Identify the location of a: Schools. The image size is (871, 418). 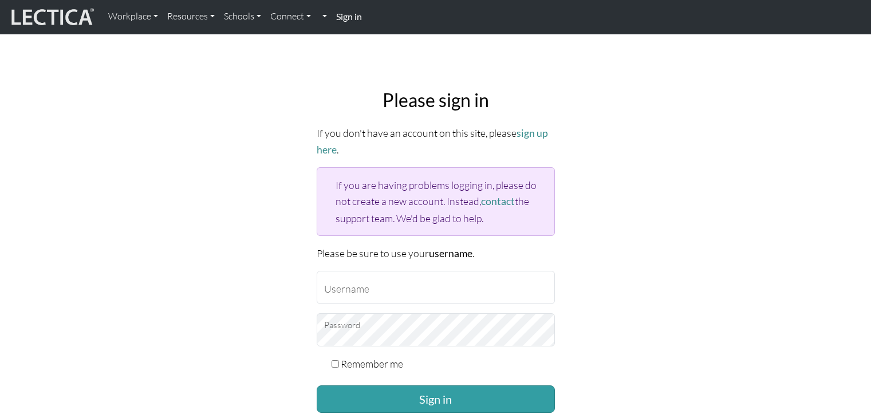
(242, 17).